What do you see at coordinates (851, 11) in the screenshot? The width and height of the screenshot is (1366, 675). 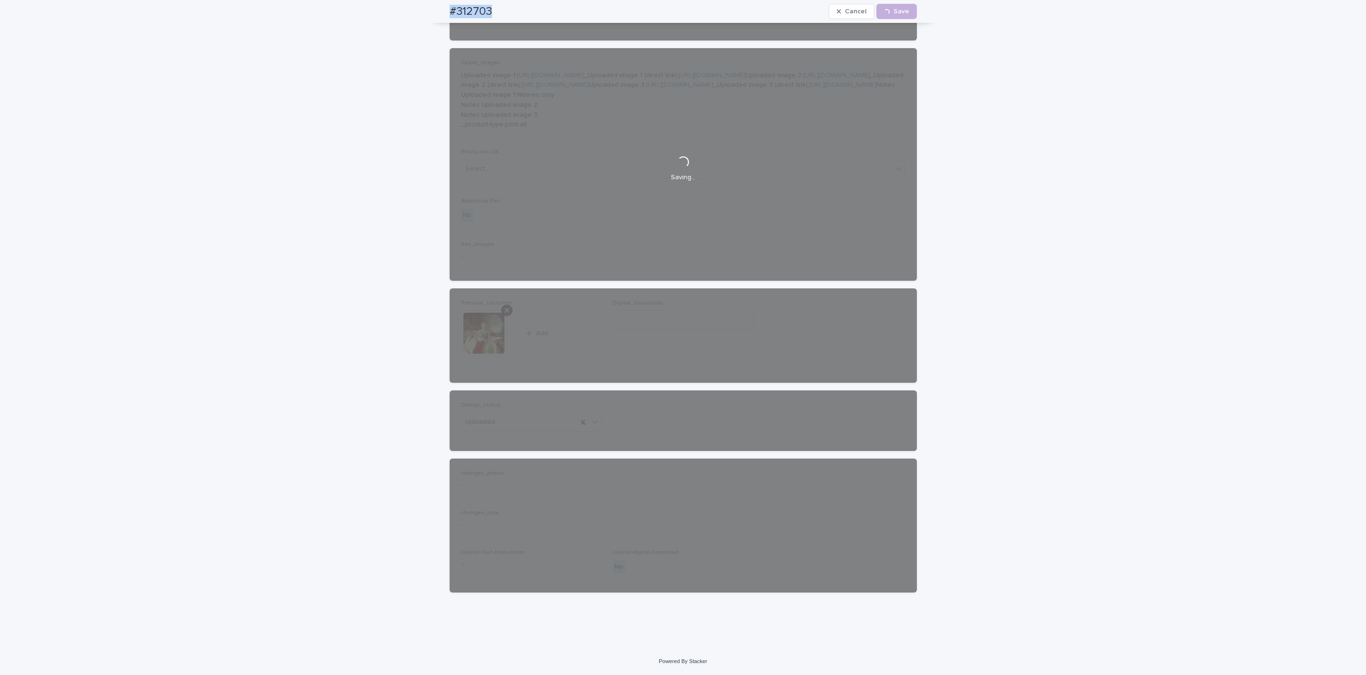 I see `button: Cancel` at bounding box center [851, 11].